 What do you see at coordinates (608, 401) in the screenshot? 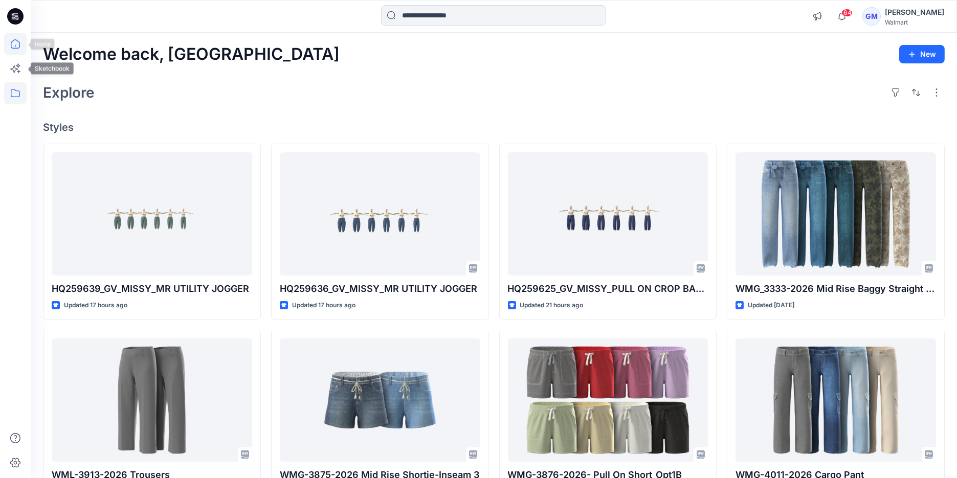
I see `a: WMG-3876-2026- Pull On Short_Opt1B` at bounding box center [608, 401].